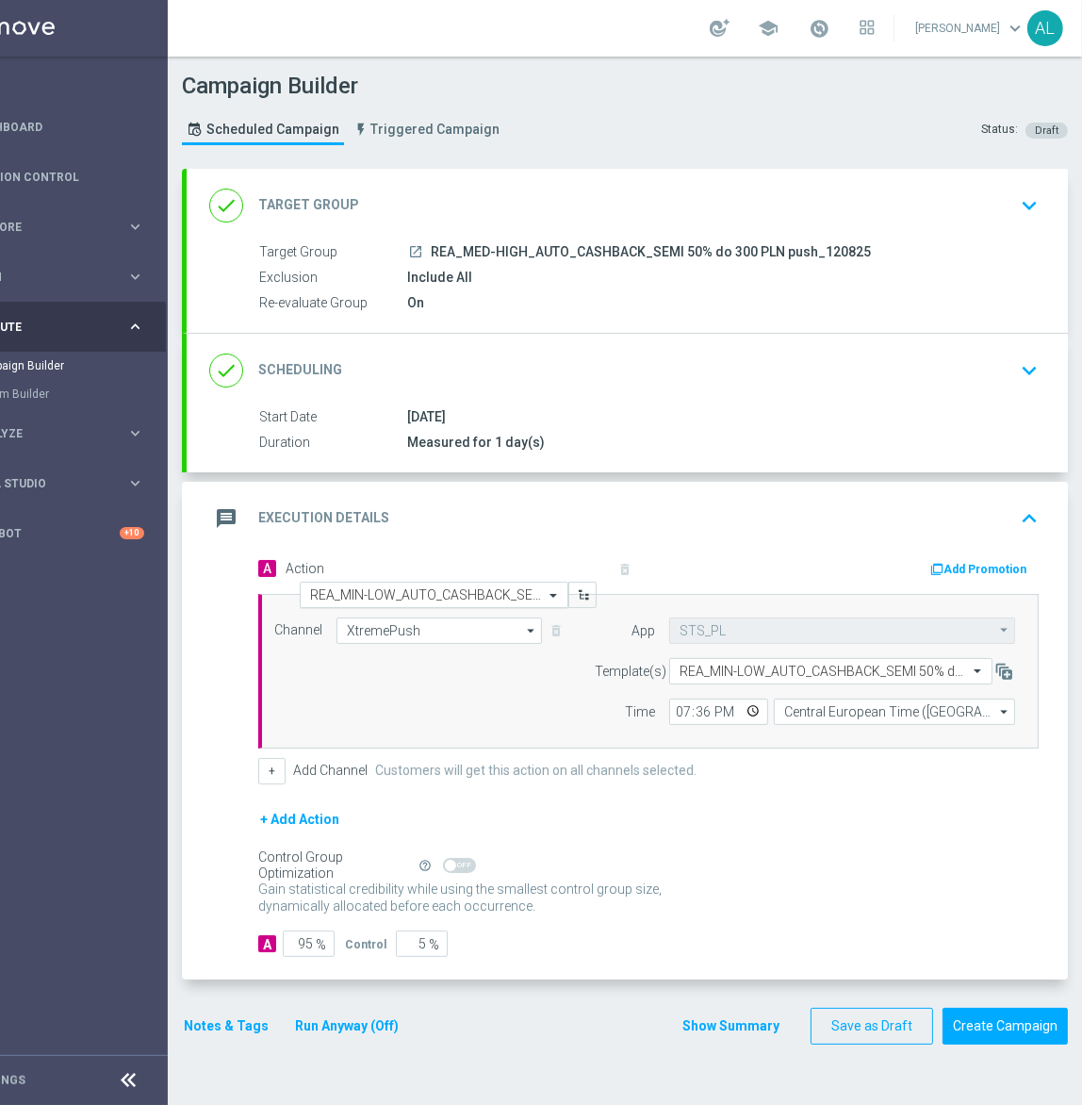  I want to click on label: Start Date, so click(333, 418).